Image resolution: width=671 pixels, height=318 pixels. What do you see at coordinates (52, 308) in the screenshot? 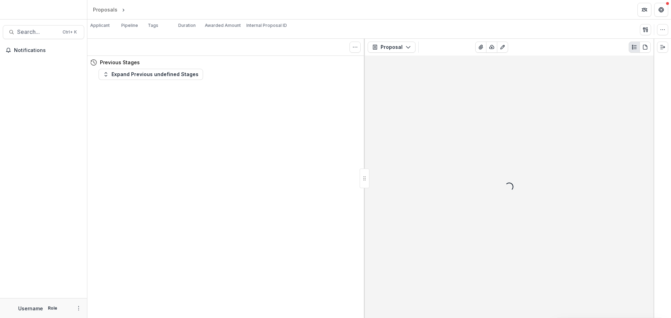
I see `p: Role` at bounding box center [52, 308].